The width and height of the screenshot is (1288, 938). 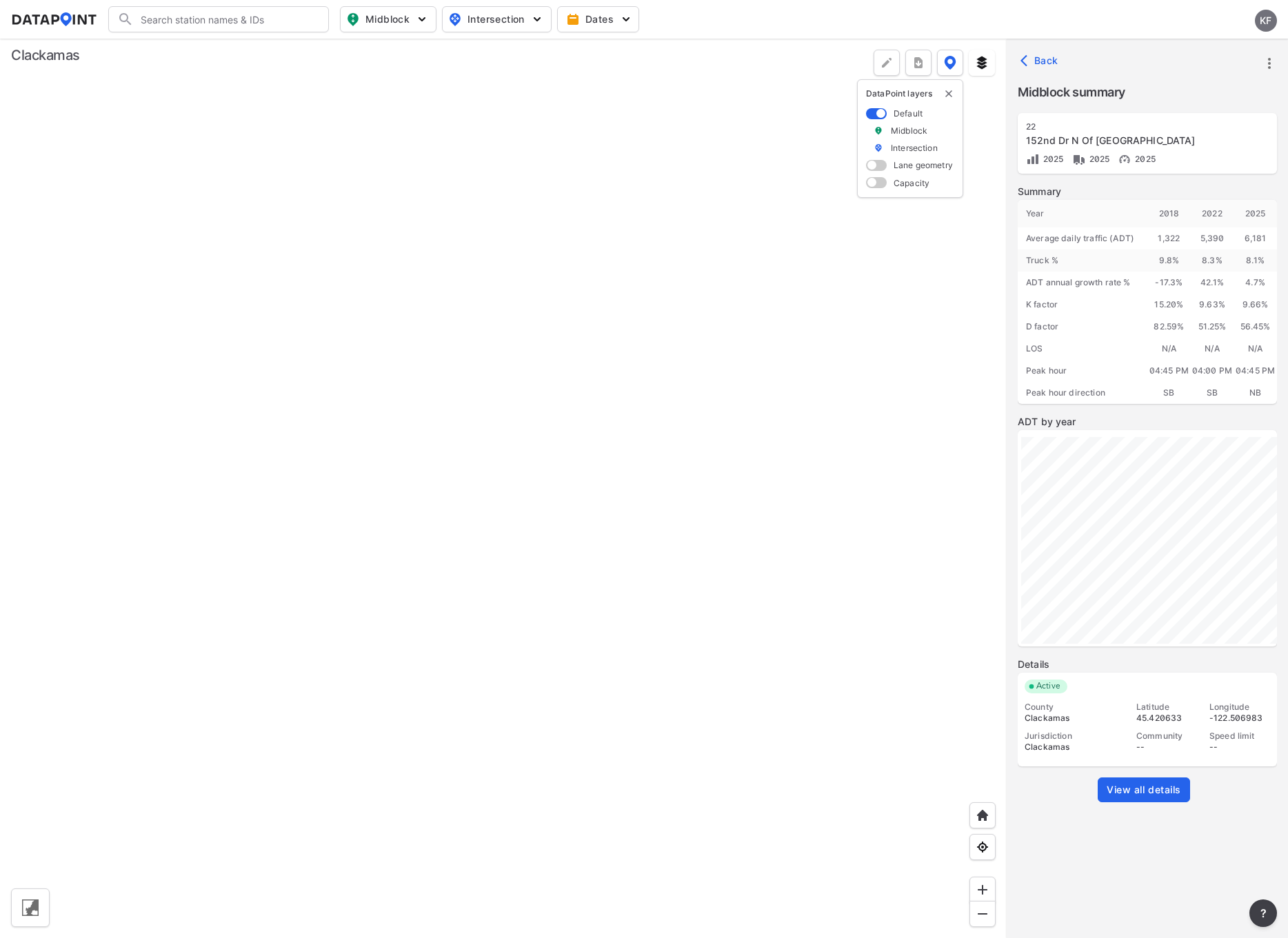 What do you see at coordinates (1255, 371) in the screenshot?
I see `div: 04:45 PM` at bounding box center [1255, 371].